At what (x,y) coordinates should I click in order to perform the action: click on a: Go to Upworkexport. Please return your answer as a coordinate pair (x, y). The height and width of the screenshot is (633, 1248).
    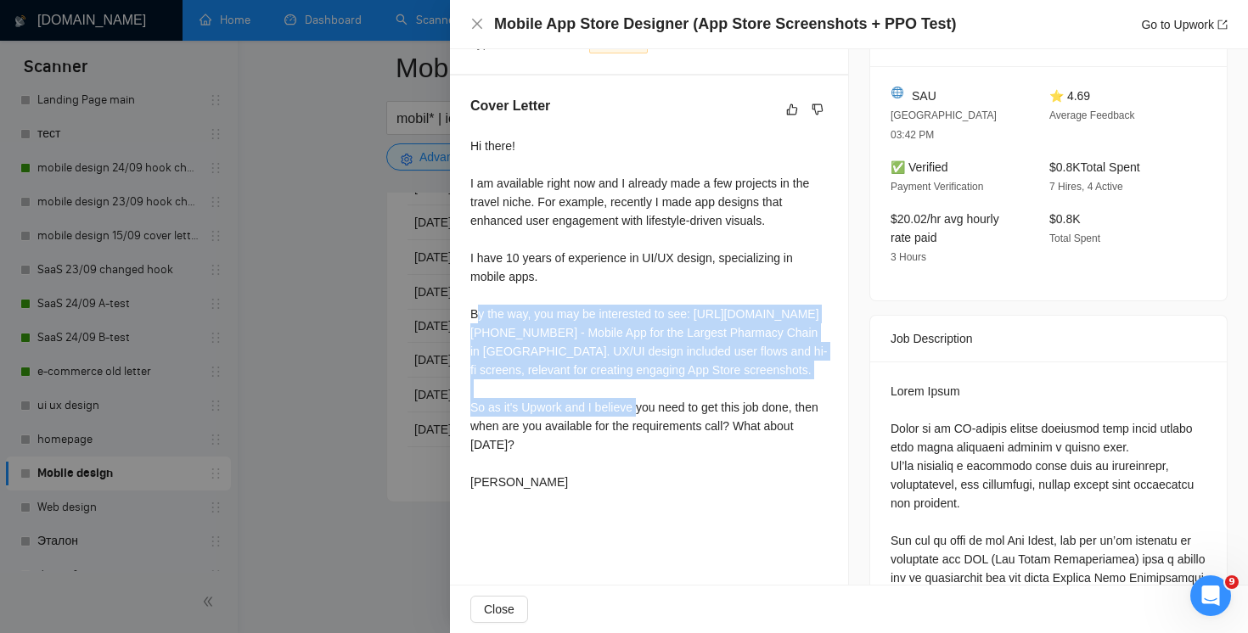
    Looking at the image, I should click on (1184, 25).